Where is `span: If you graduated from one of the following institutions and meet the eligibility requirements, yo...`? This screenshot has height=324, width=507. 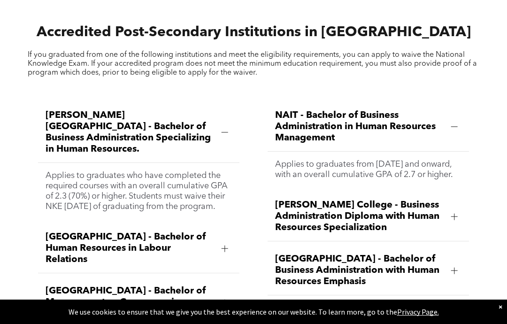
span: If you graduated from one of the following institutions and meet the eligibility requirements, yo... is located at coordinates (252, 64).